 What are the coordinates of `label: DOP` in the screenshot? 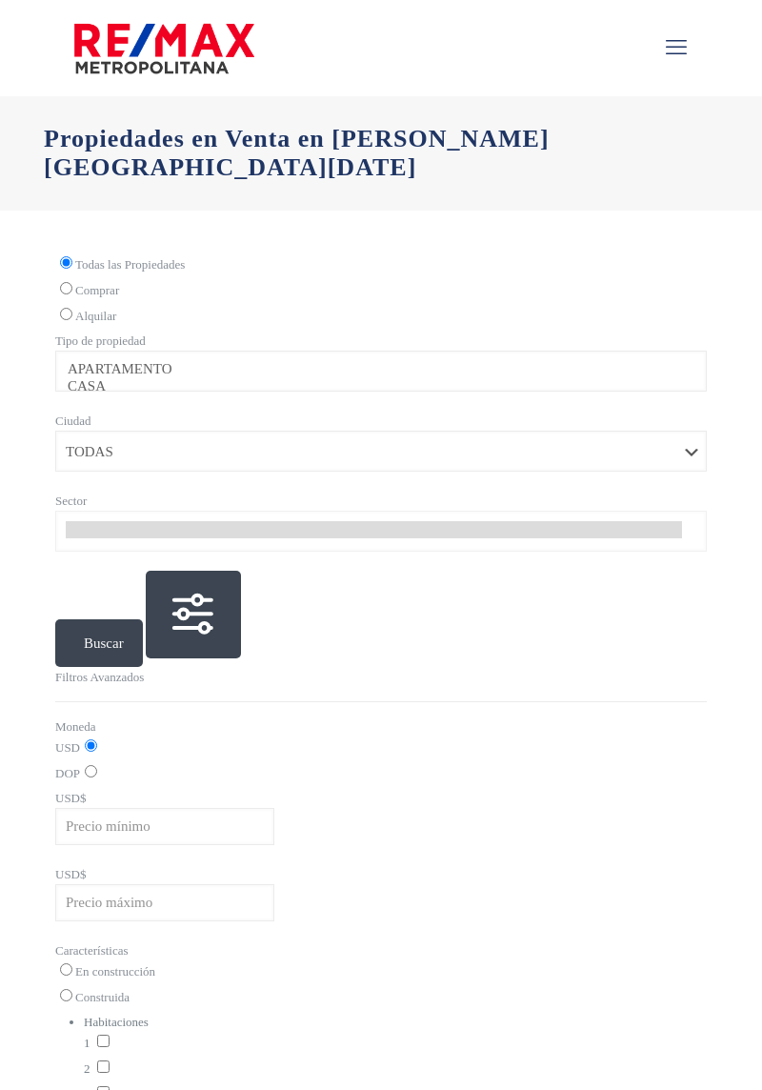 It's located at (381, 773).